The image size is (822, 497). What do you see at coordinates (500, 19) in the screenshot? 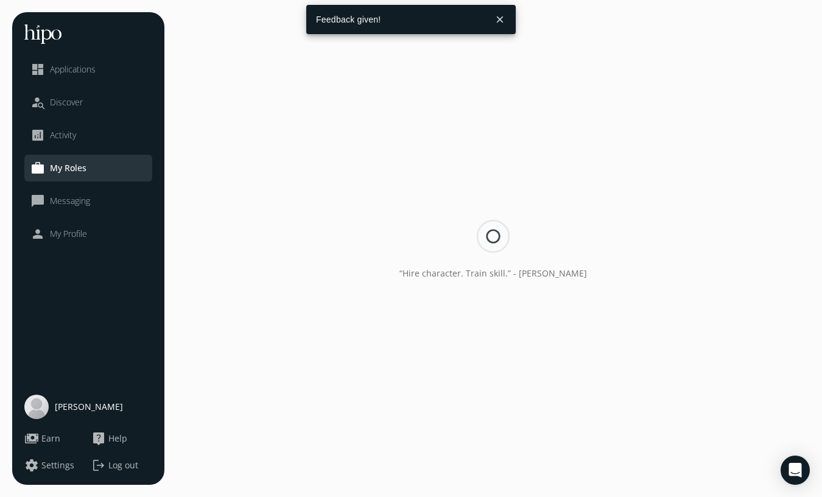
I see `button: close` at bounding box center [500, 19].